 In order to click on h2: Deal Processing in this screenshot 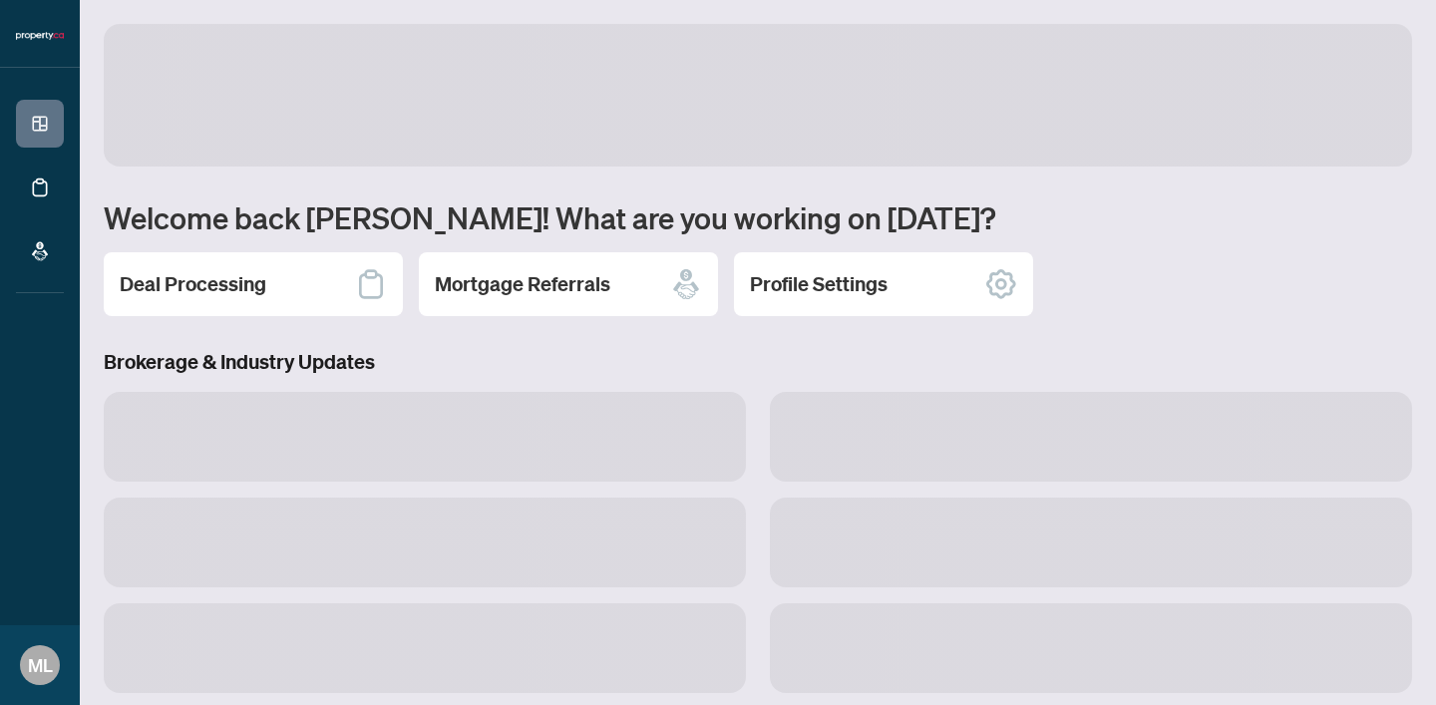, I will do `click(193, 284)`.